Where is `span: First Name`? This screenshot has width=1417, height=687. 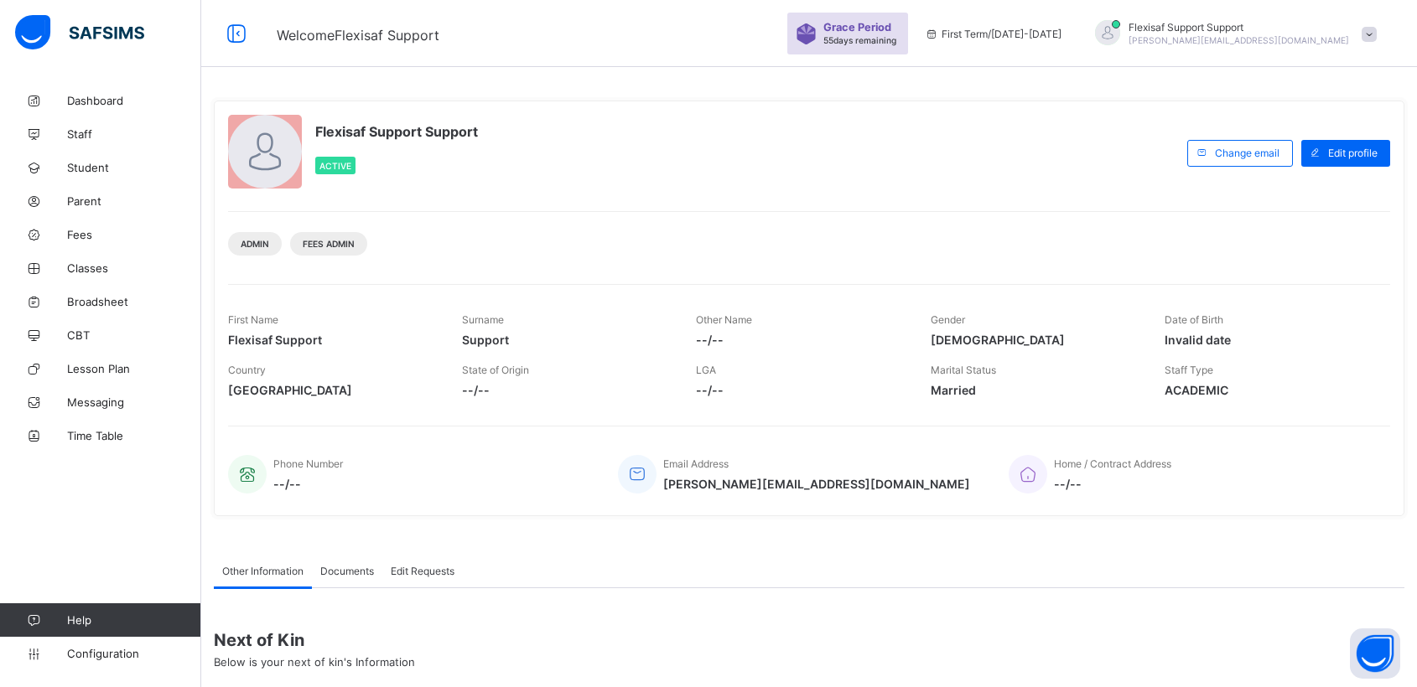 span: First Name is located at coordinates (253, 319).